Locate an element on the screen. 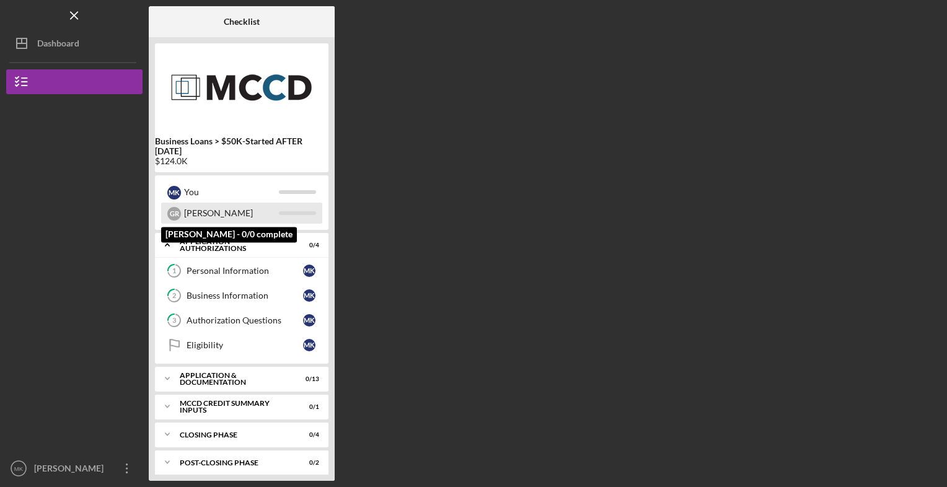 Image resolution: width=947 pixels, height=487 pixels. div: 0 / 1 is located at coordinates (308, 407).